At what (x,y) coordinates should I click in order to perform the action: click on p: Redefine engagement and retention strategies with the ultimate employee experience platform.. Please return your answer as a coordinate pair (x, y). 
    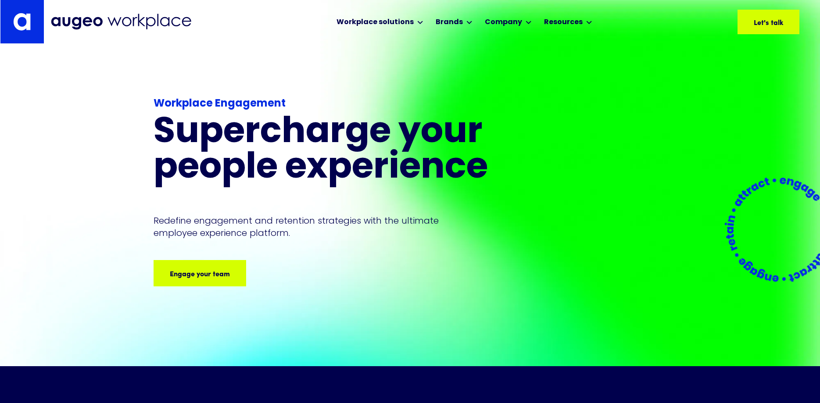
    Looking at the image, I should click on (304, 227).